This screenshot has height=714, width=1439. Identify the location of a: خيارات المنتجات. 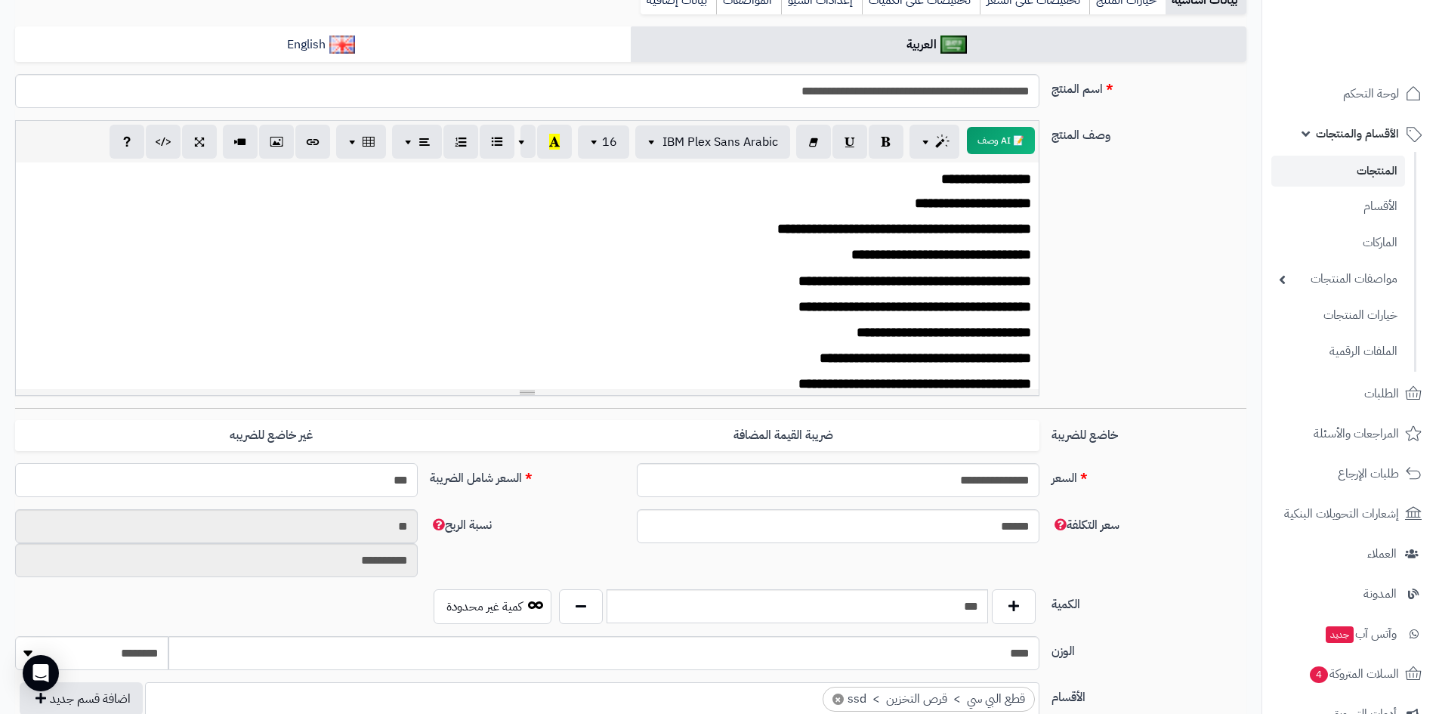
(1338, 315).